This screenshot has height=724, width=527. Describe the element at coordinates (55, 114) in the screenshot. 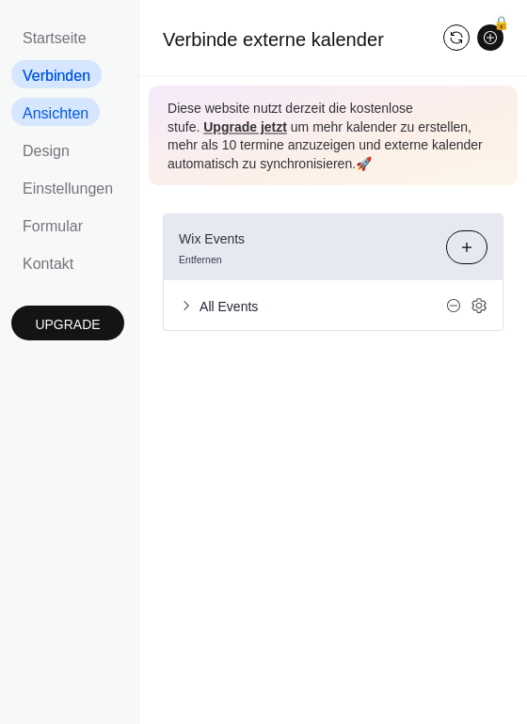

I see `span: Ansichten` at that location.